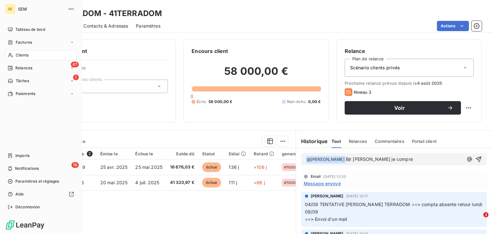 This screenshot has height=234, width=492. What do you see at coordinates (148, 26) in the screenshot?
I see `span: Paramètres` at bounding box center [148, 26].